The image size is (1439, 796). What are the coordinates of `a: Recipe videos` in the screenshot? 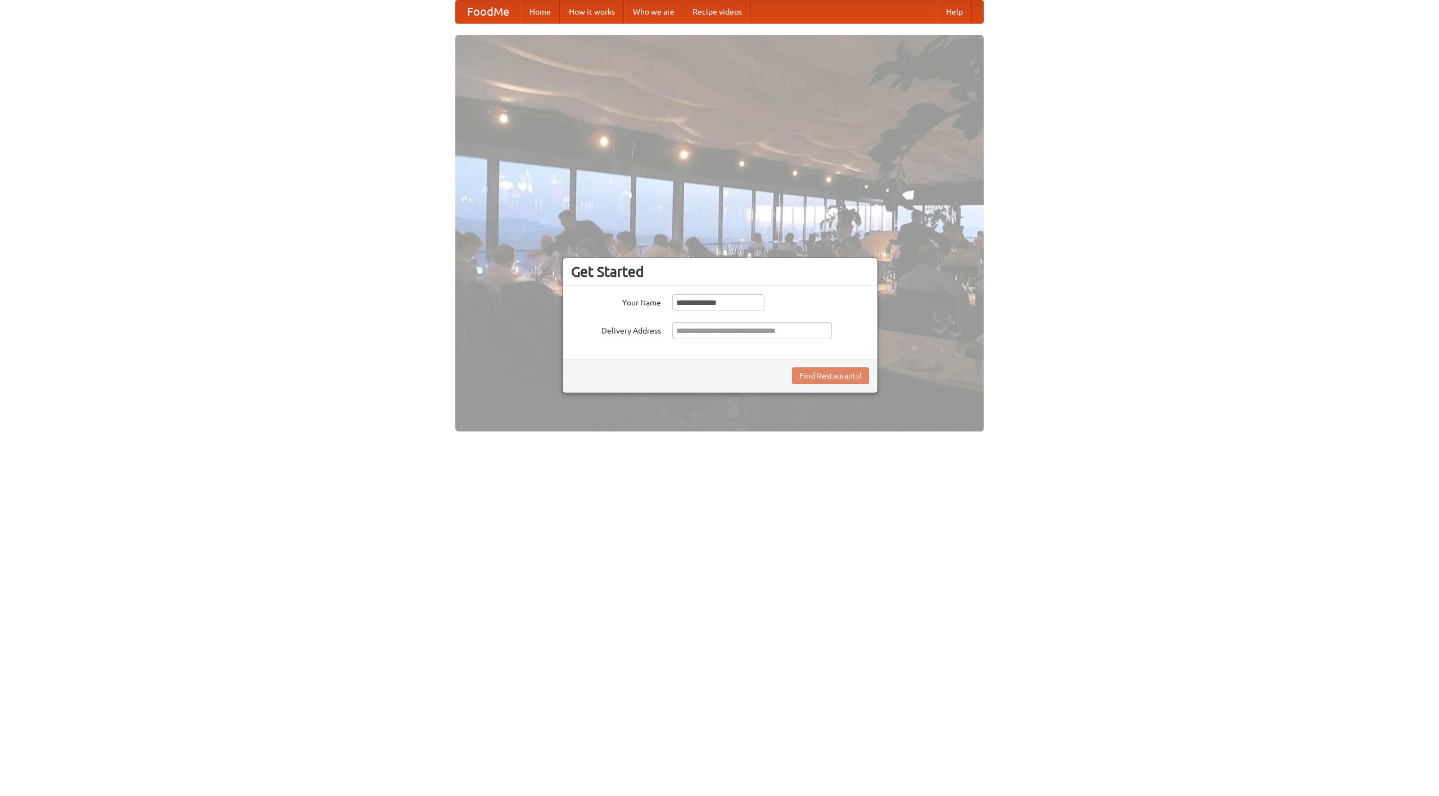 It's located at (717, 12).